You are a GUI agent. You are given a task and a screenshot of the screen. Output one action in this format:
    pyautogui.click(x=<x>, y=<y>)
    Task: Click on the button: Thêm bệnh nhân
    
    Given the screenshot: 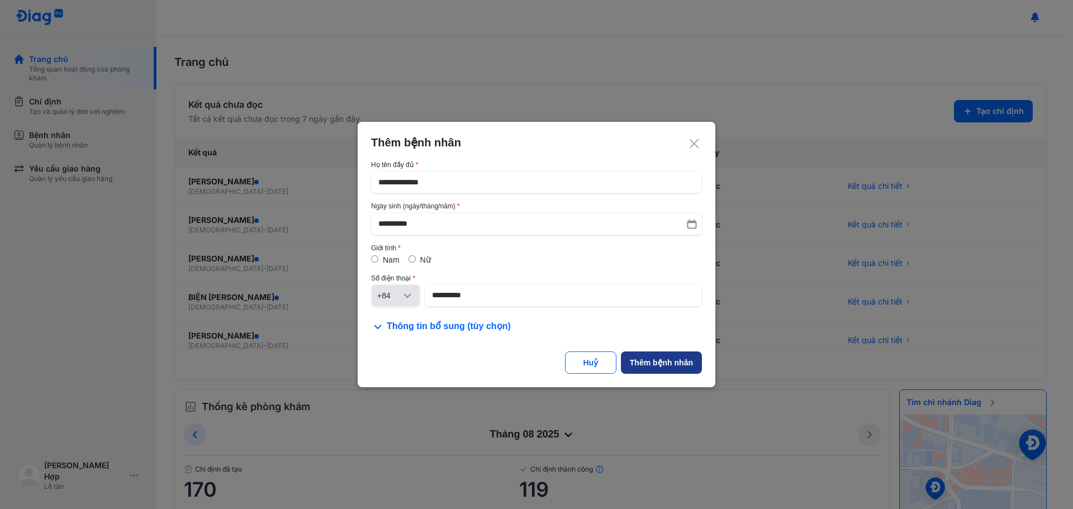 What is the action you would take?
    pyautogui.click(x=661, y=363)
    